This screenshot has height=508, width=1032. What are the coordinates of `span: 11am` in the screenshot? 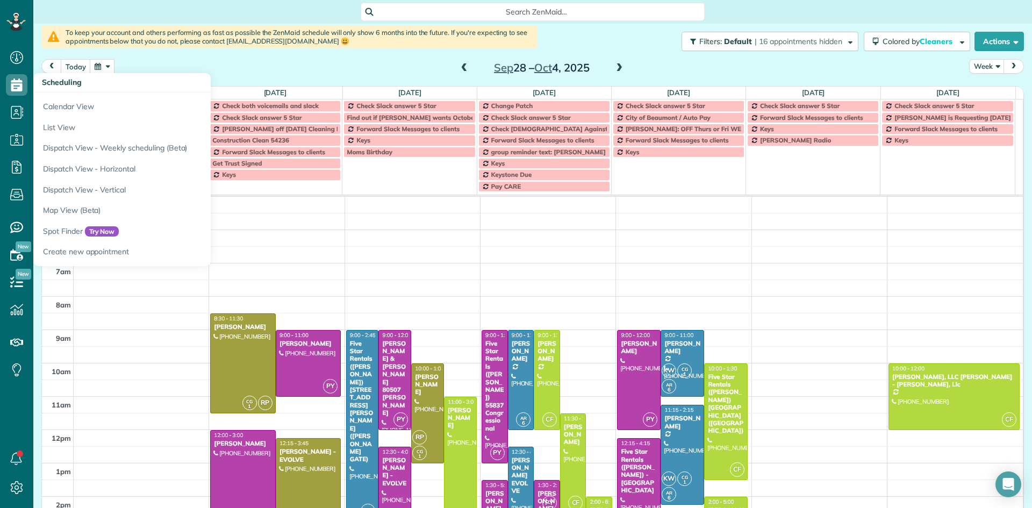 It's located at (61, 405).